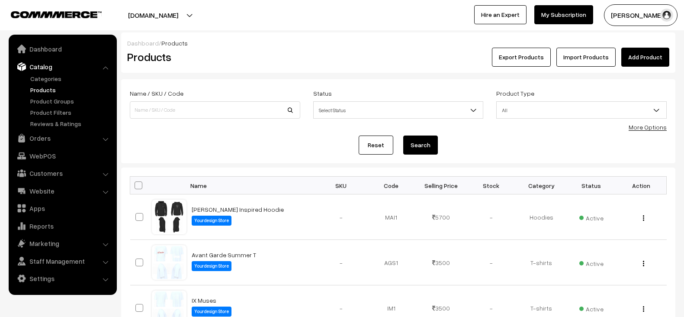 This screenshot has height=317, width=684. I want to click on span: All, so click(582, 110).